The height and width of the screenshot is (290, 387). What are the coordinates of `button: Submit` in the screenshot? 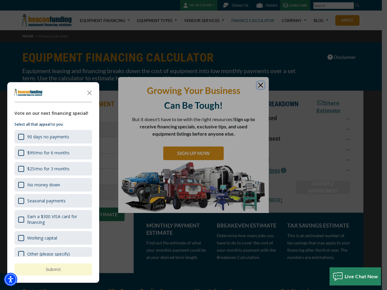 It's located at (53, 270).